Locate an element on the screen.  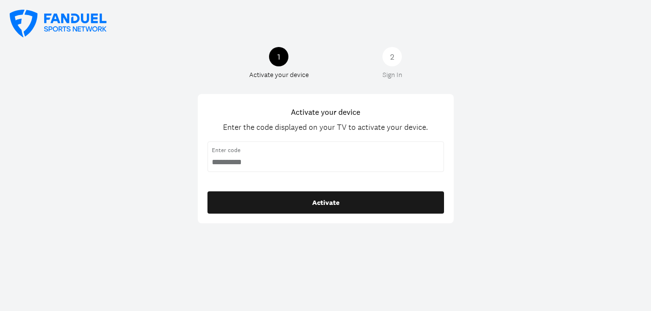
div: Activate your device is located at coordinates (279, 75).